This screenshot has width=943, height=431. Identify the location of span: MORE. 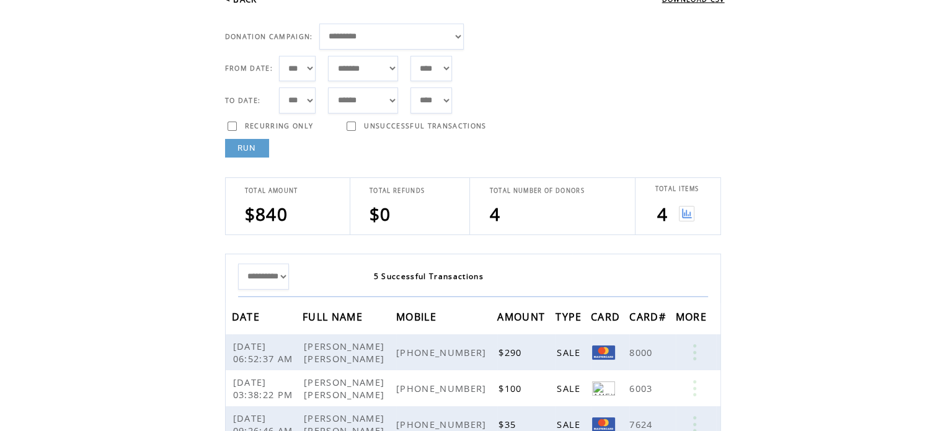
(692, 318).